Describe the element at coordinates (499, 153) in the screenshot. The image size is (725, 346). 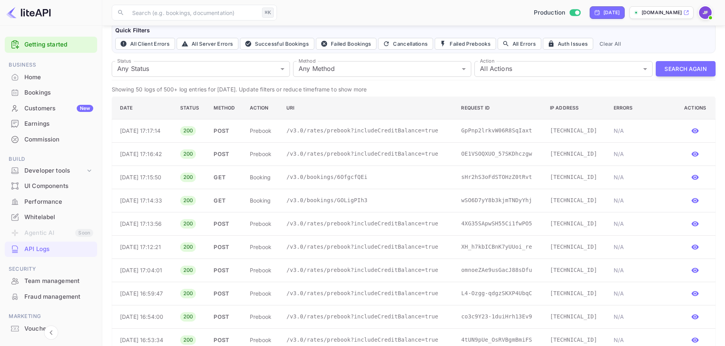
I see `p: OE1VSOQXUO_57SKDhczgw` at that location.